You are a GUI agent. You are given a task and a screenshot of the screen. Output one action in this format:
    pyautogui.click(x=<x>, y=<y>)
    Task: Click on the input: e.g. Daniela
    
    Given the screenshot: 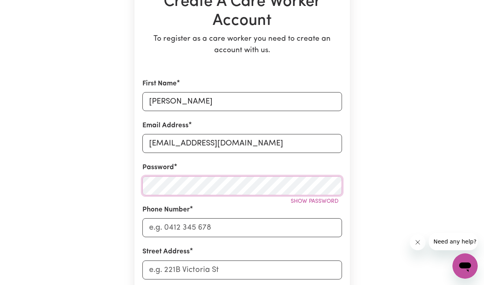 What is the action you would take?
    pyautogui.click(x=242, y=101)
    